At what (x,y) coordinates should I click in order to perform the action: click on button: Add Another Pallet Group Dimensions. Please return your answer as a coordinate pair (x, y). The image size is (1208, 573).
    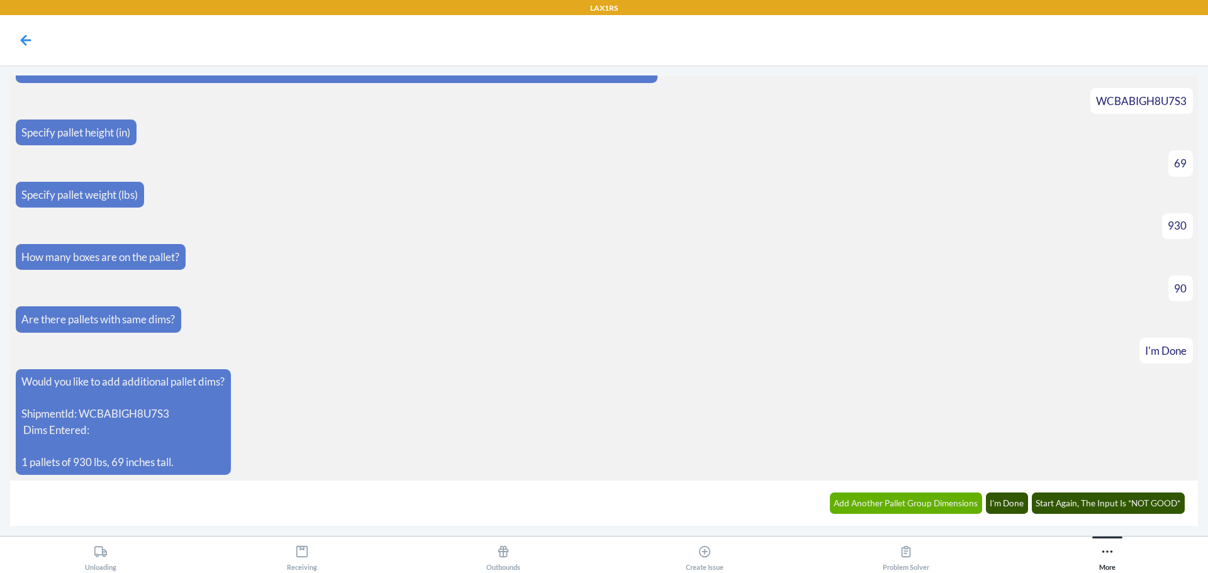
    Looking at the image, I should click on (906, 504).